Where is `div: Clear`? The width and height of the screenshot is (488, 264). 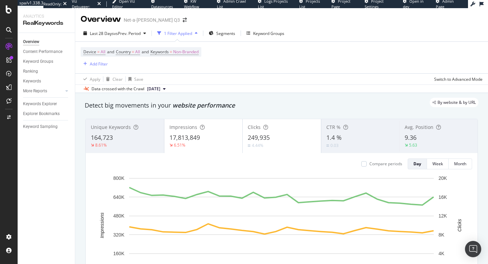
div: Clear is located at coordinates (118, 79).